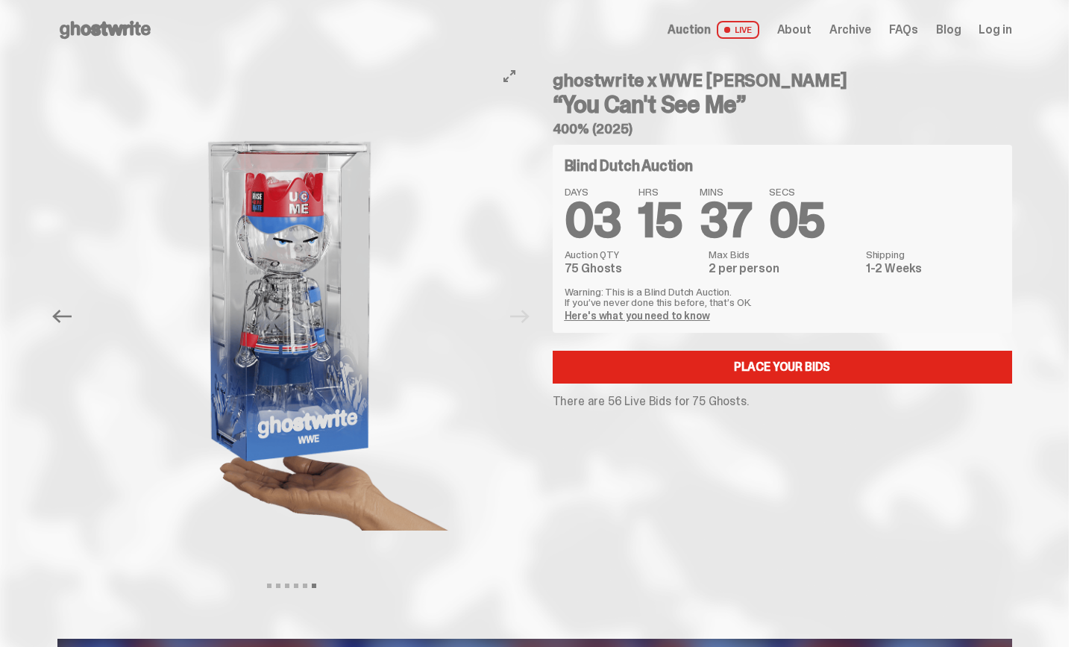 This screenshot has width=1080, height=647. I want to click on dt: Shipping, so click(933, 254).